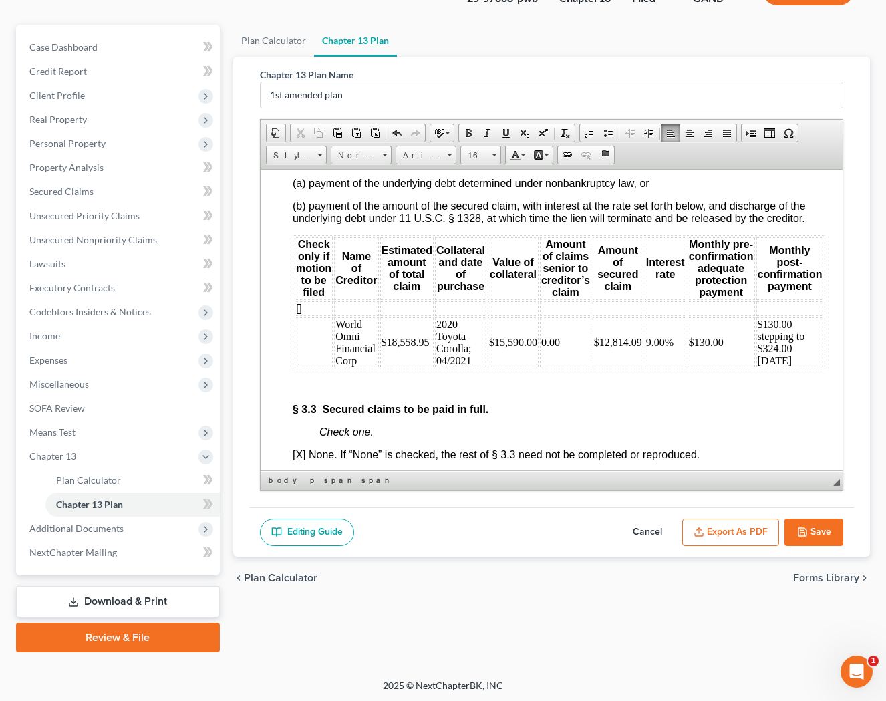 Image resolution: width=886 pixels, height=701 pixels. What do you see at coordinates (118, 638) in the screenshot?
I see `a: Review & File` at bounding box center [118, 638].